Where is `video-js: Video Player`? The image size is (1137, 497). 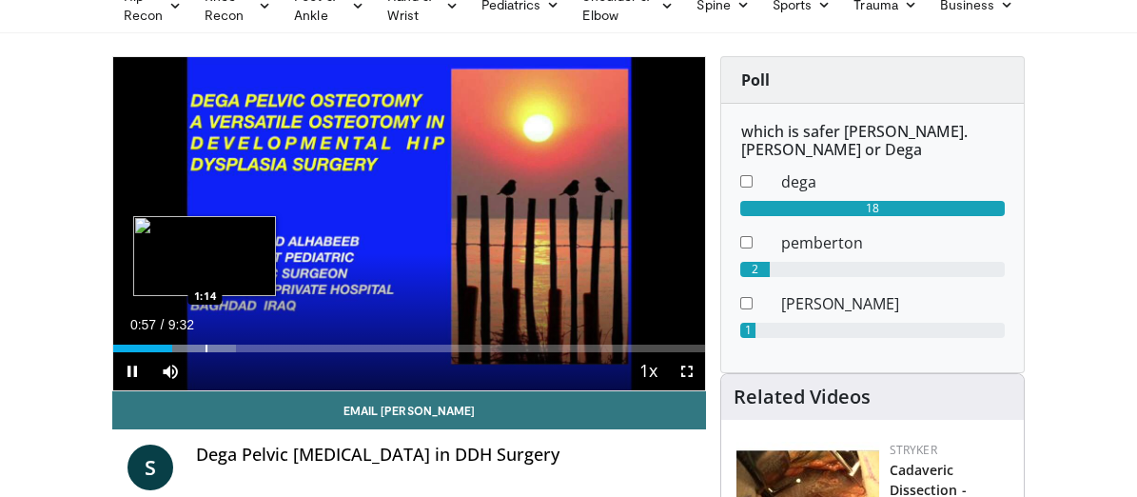
video-js: Video Player is located at coordinates (409, 224).